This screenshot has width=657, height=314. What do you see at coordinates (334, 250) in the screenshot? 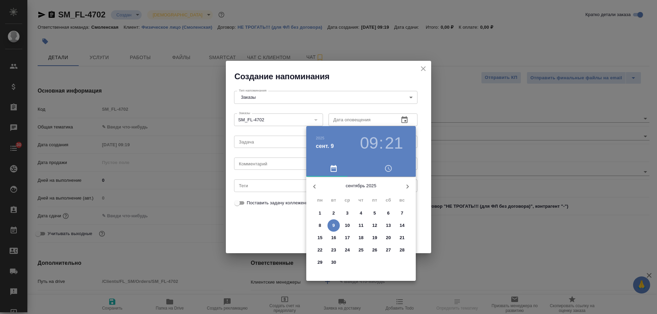
I see `p: 23` at bounding box center [334, 250].